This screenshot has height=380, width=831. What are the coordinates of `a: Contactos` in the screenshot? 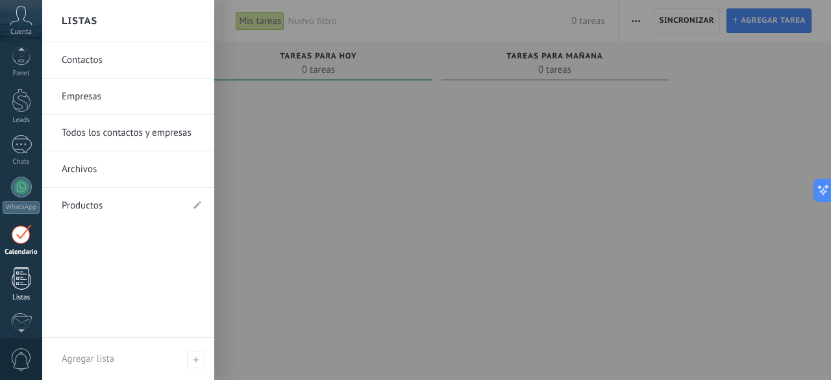 It's located at (131, 60).